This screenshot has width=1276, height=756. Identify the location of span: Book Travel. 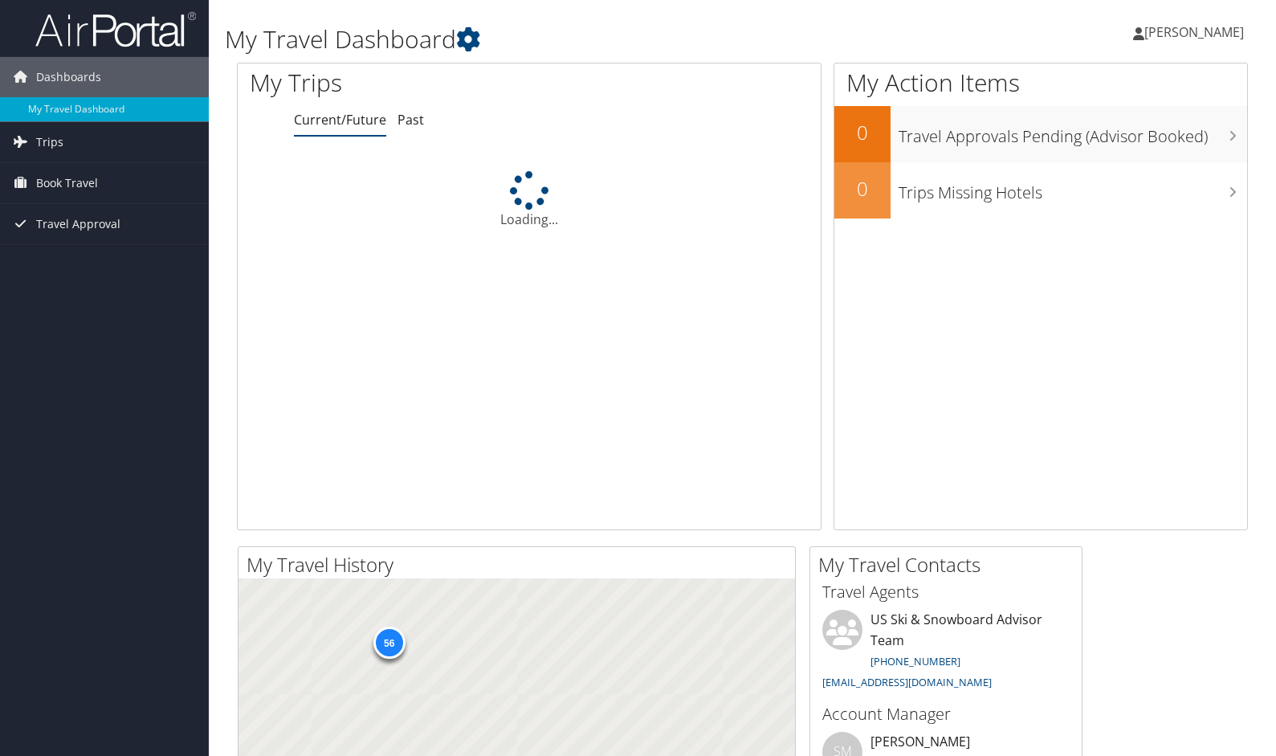
(67, 183).